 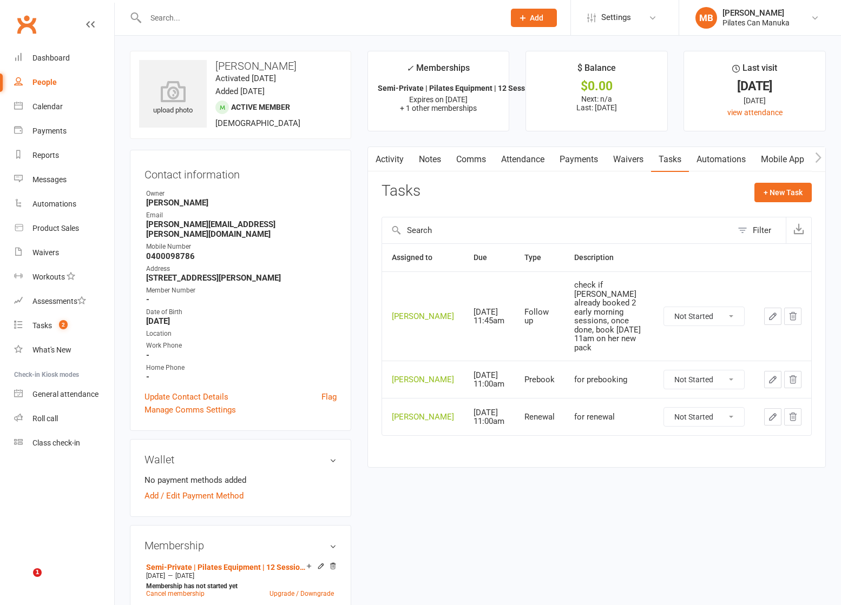 I want to click on a: Calendar, so click(x=64, y=107).